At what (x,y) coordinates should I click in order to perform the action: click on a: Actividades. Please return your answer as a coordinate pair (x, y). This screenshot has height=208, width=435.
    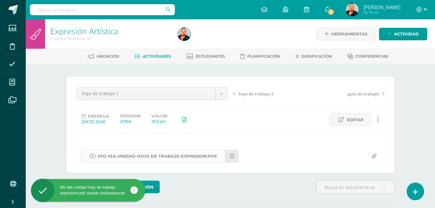
    Looking at the image, I should click on (153, 56).